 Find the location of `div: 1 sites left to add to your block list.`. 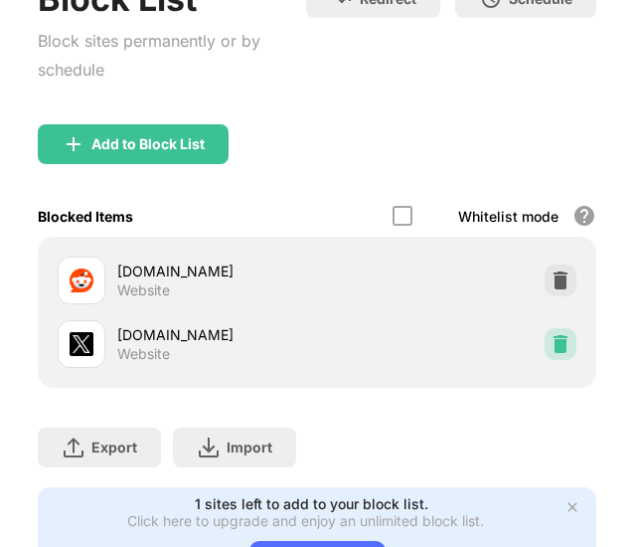

div: 1 sites left to add to your block list. is located at coordinates (311, 503).